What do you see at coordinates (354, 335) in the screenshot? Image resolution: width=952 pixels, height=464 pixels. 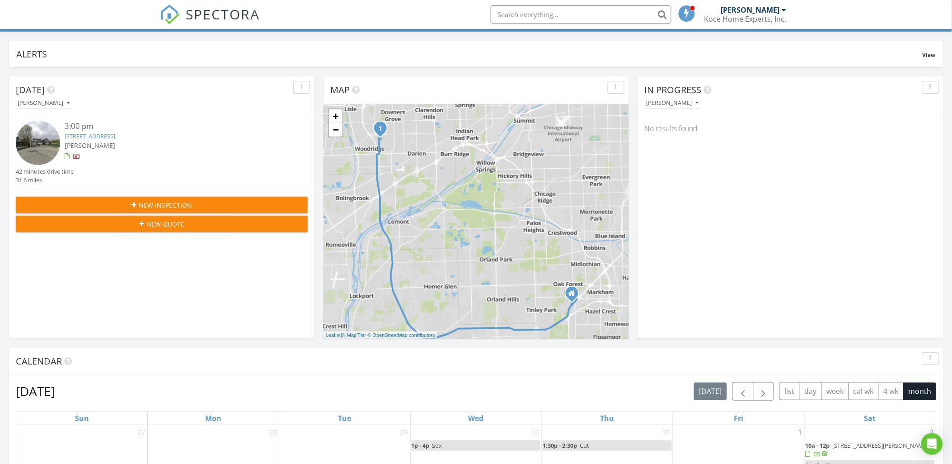 I see `a: © MapTiler` at bounding box center [354, 335].